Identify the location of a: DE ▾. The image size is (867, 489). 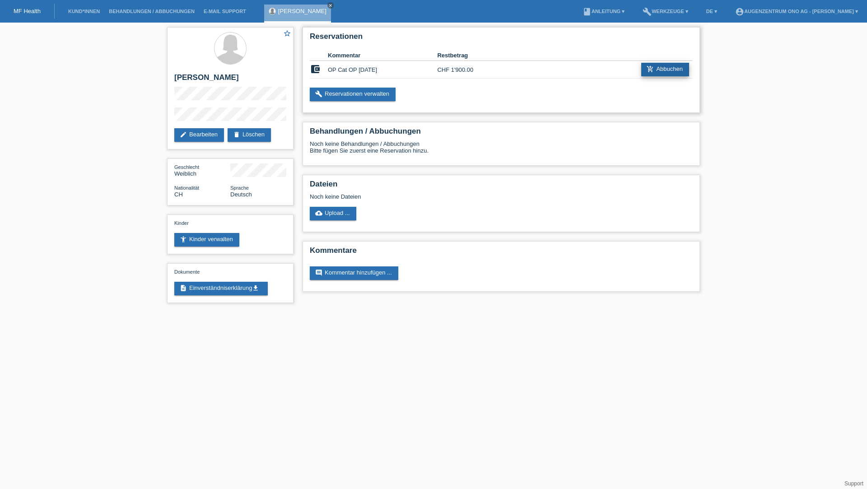
(711, 11).